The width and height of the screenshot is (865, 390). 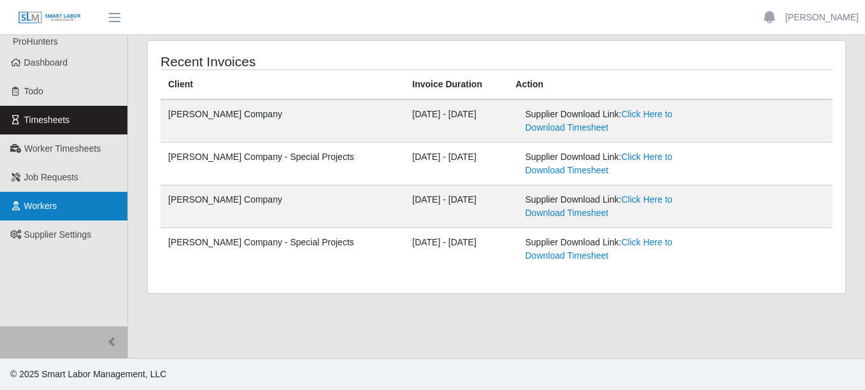 I want to click on span: Worker Timesheets, so click(x=62, y=148).